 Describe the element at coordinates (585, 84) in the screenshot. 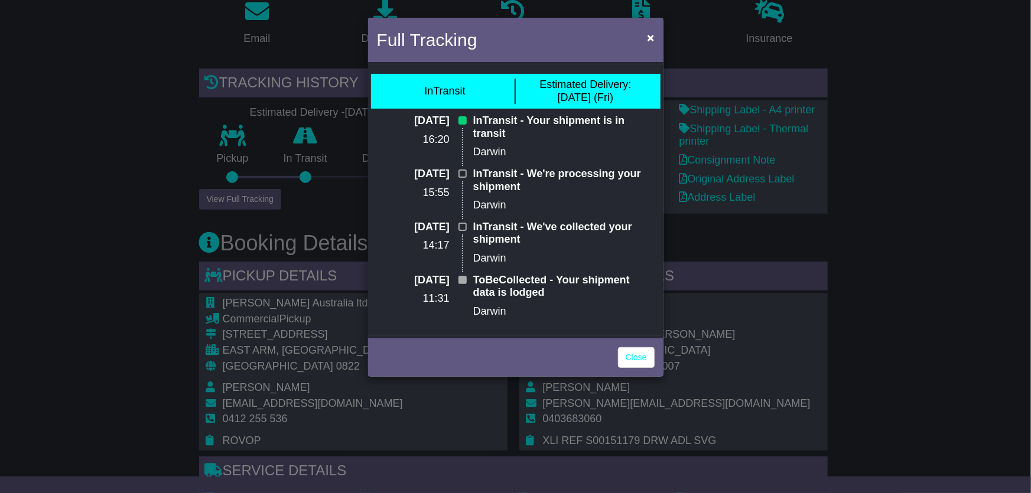

I see `span: Estimated Delivery:` at that location.